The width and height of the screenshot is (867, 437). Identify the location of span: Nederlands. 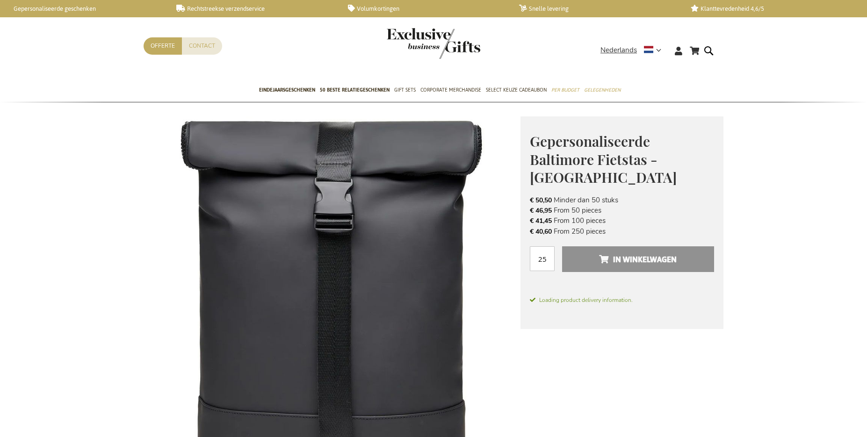
(618, 50).